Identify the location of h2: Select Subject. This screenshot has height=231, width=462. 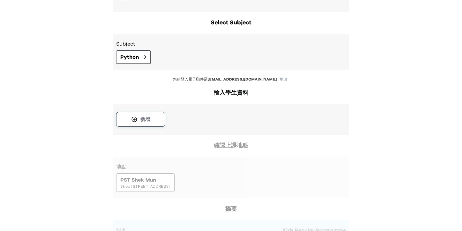
(231, 23).